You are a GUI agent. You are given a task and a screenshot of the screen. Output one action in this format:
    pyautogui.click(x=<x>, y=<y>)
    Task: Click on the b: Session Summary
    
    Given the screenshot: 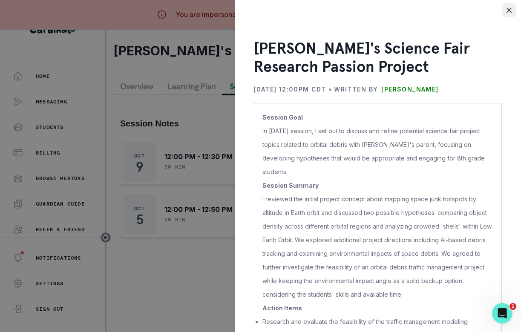 What is the action you would take?
    pyautogui.click(x=290, y=185)
    